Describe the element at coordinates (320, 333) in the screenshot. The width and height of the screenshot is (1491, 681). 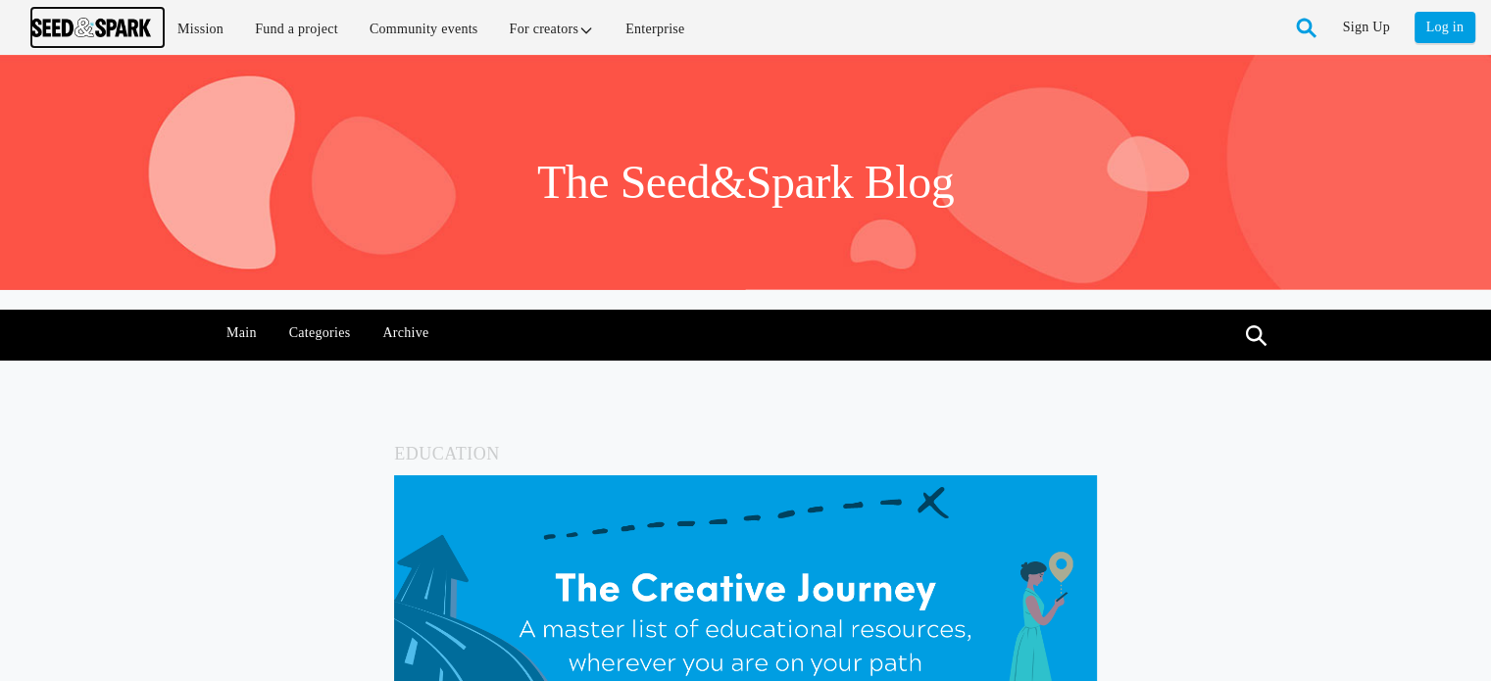
I see `a: Categories` at that location.